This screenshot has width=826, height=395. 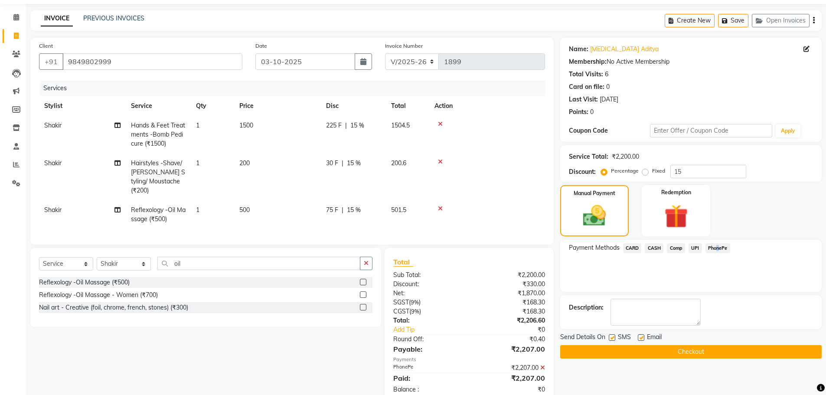 I want to click on span: 200.6, so click(x=399, y=163).